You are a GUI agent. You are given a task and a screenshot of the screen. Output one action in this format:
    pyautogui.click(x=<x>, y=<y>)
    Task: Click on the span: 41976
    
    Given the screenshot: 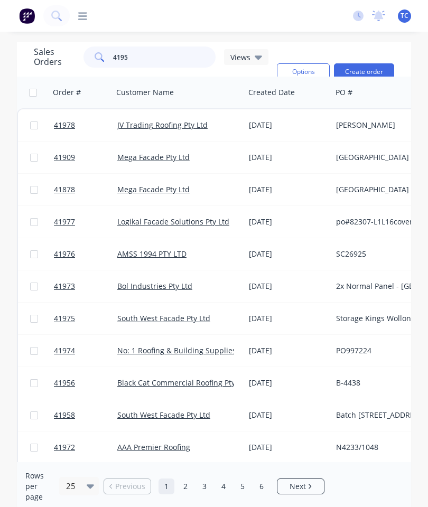 What is the action you would take?
    pyautogui.click(x=64, y=254)
    